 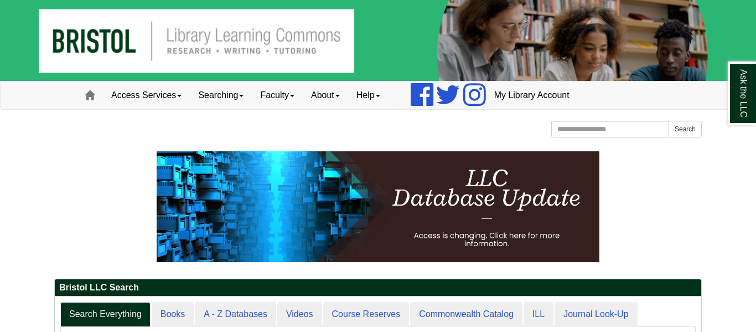 I want to click on a: My Library Account, so click(x=532, y=95).